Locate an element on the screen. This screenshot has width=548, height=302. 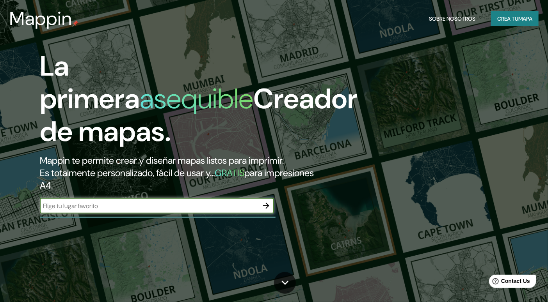
font: La primera is located at coordinates (90, 82).